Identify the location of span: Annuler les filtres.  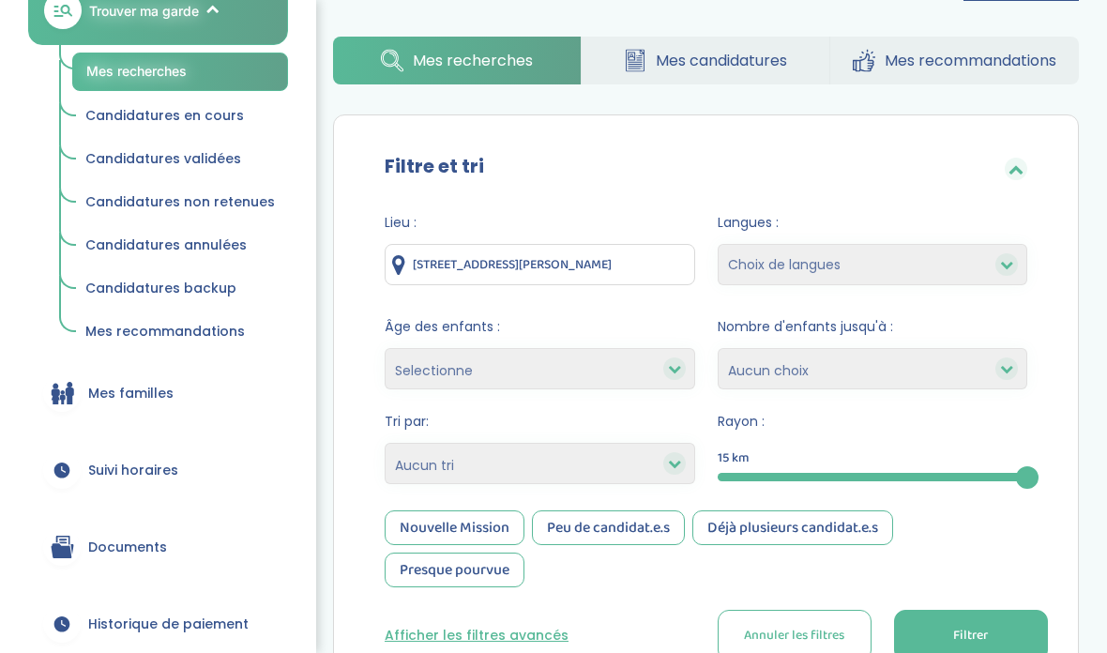
(794, 635).